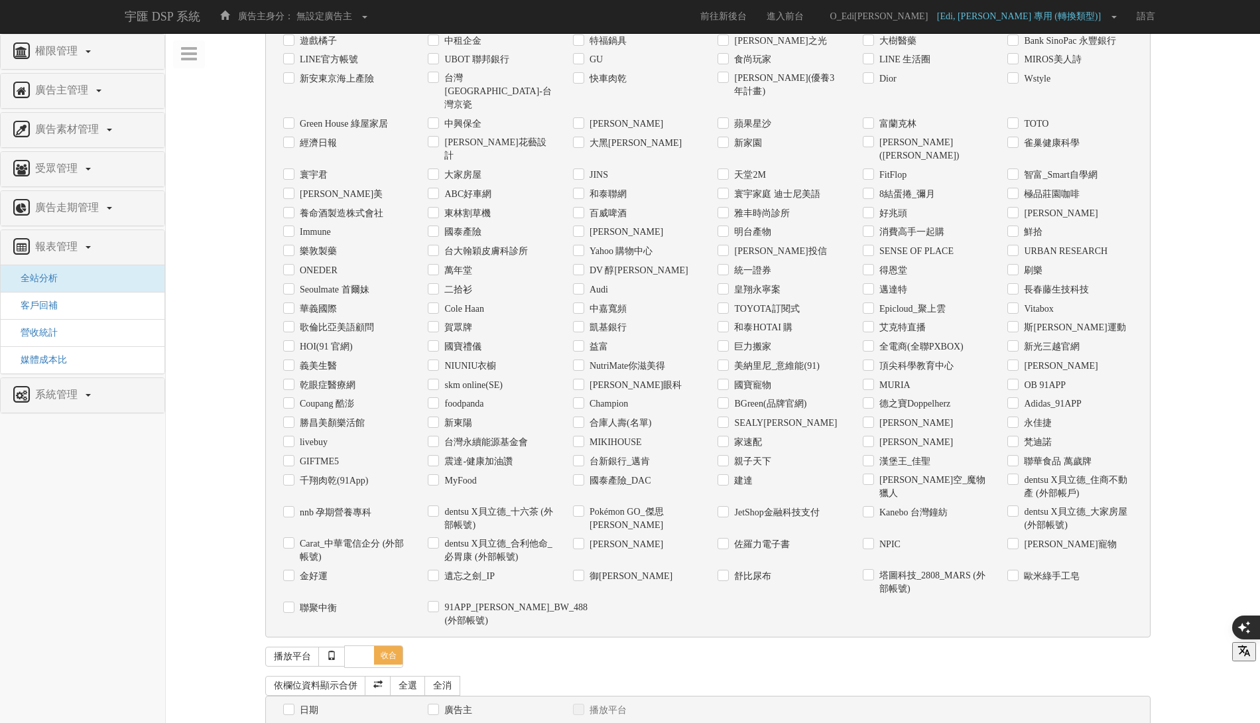 Image resolution: width=1260 pixels, height=723 pixels. I want to click on label: Cole Haan, so click(462, 309).